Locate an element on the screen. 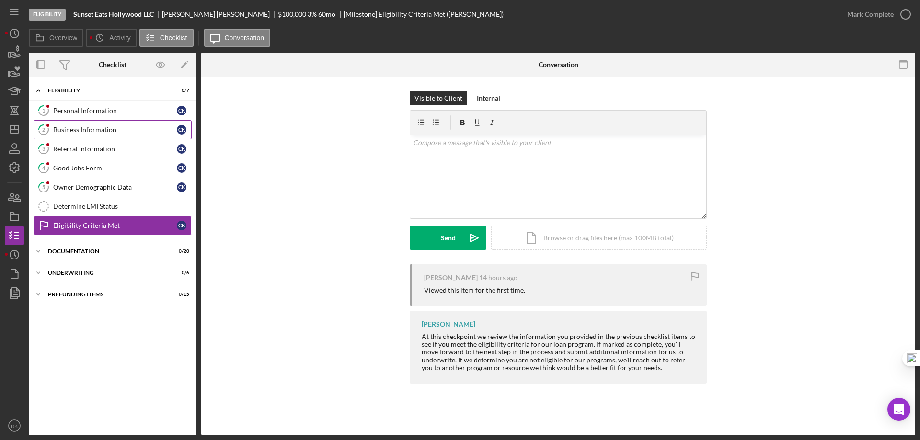  tspan: 2 is located at coordinates (44, 129).